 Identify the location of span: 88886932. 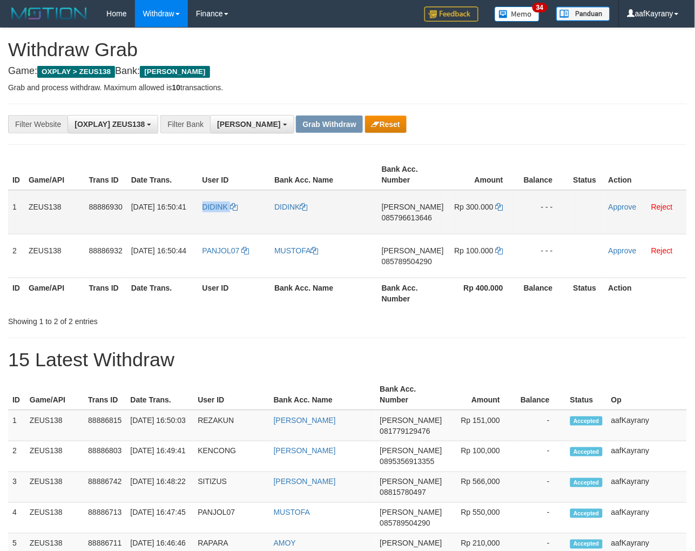
(106, 250).